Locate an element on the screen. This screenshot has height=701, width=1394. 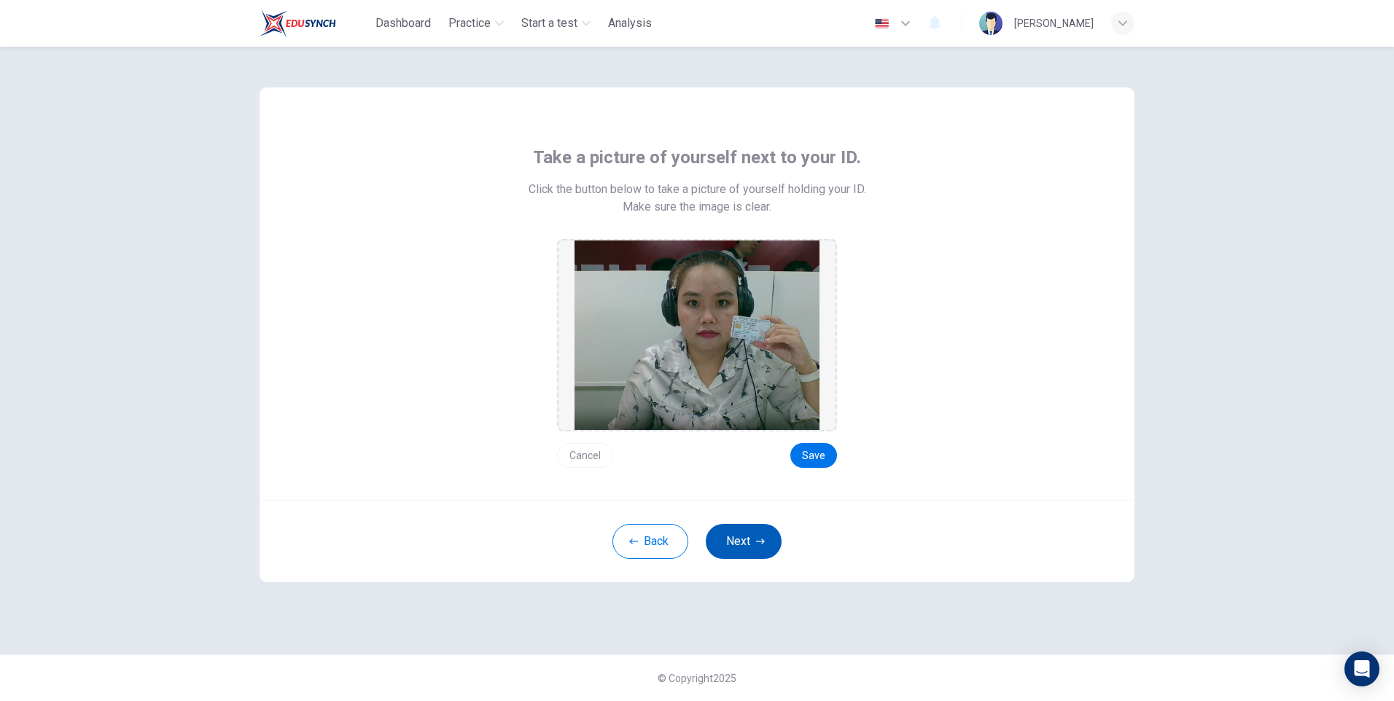
a: Train Test logo is located at coordinates (314, 23).